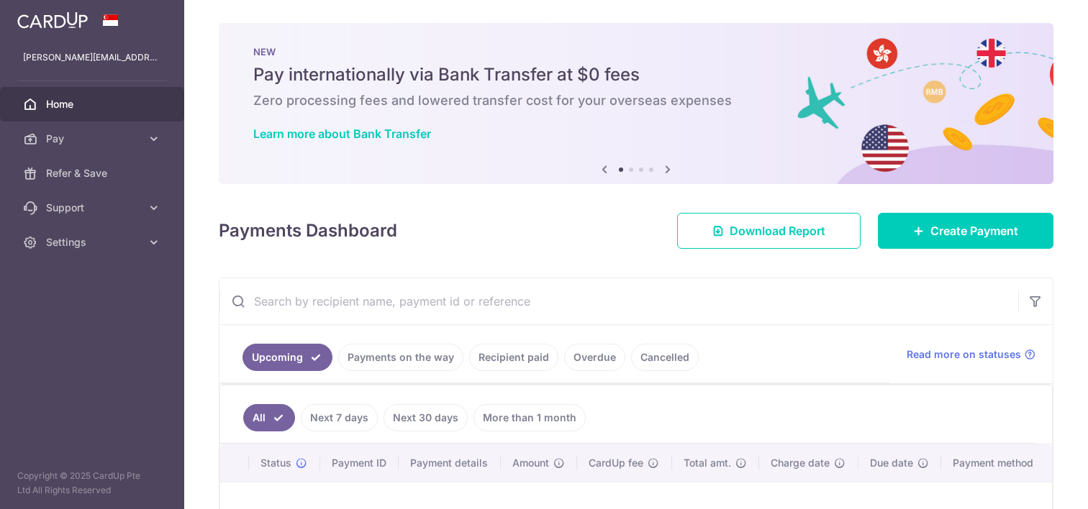 This screenshot has height=509, width=1088. What do you see at coordinates (636, 75) in the screenshot?
I see `h5: Pay internationally via Bank Transfer at $0 fees` at bounding box center [636, 75].